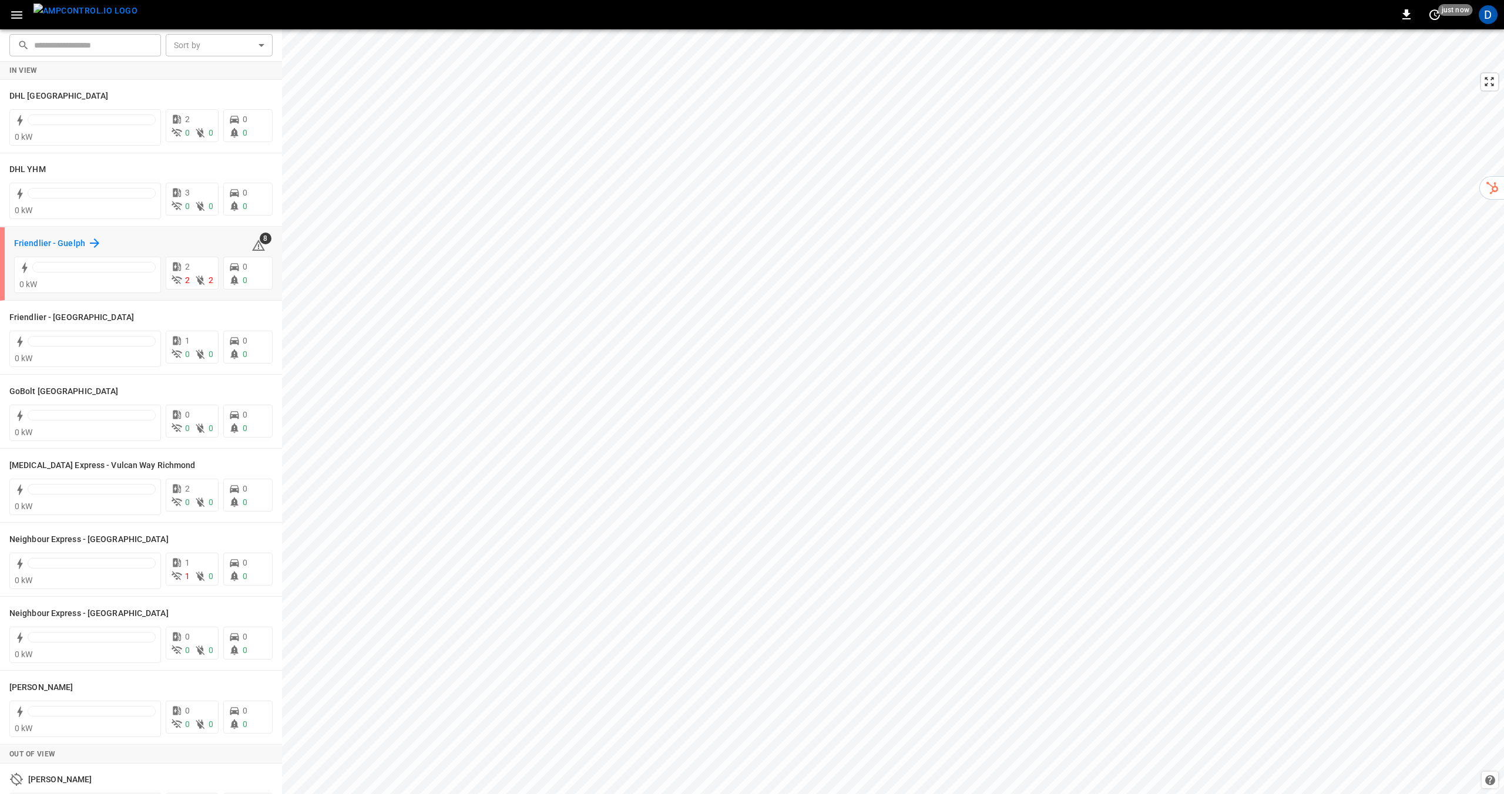 The image size is (1504, 794). What do you see at coordinates (85, 11) in the screenshot?
I see `img: ampcontrol.io logo` at bounding box center [85, 11].